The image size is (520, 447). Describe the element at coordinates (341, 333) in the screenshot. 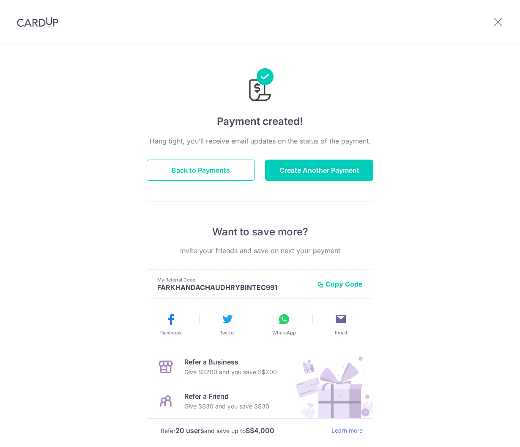

I see `span: Email` at that location.